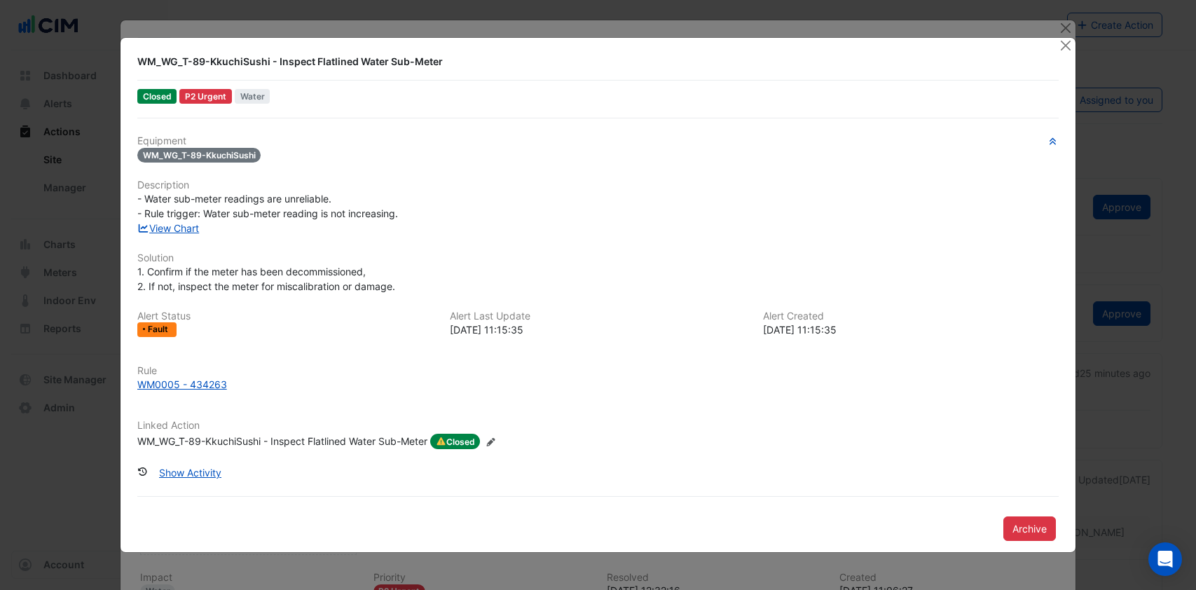 The image size is (1196, 590). Describe the element at coordinates (190, 472) in the screenshot. I see `button: Show Activity` at that location.